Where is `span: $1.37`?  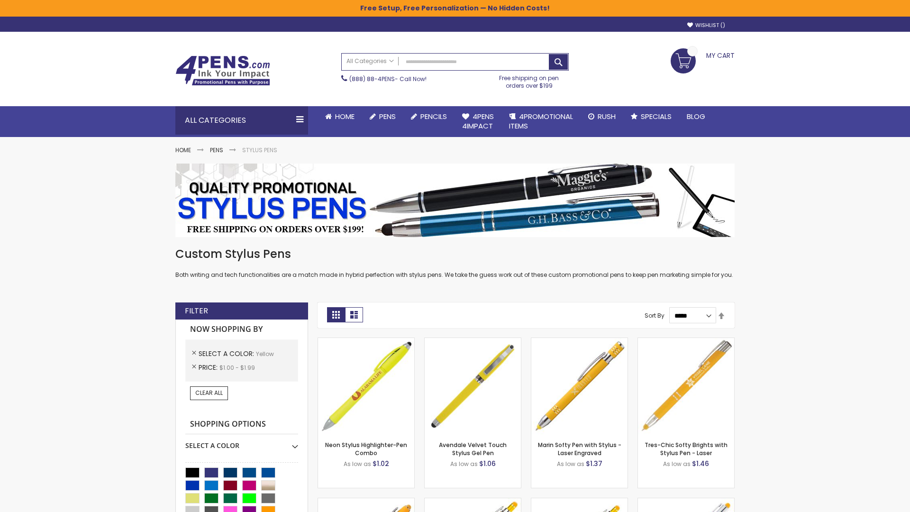
span: $1.37 is located at coordinates (594, 463).